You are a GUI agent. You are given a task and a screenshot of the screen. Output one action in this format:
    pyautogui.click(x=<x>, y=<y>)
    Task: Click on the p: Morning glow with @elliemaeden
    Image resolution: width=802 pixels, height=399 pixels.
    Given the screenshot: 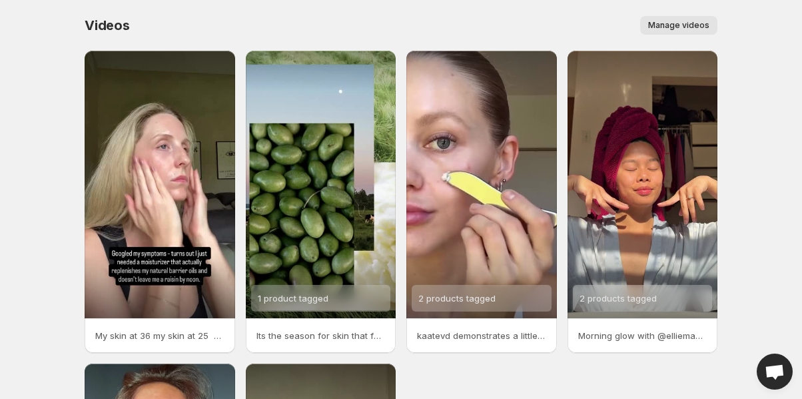 What is the action you would take?
    pyautogui.click(x=643, y=335)
    